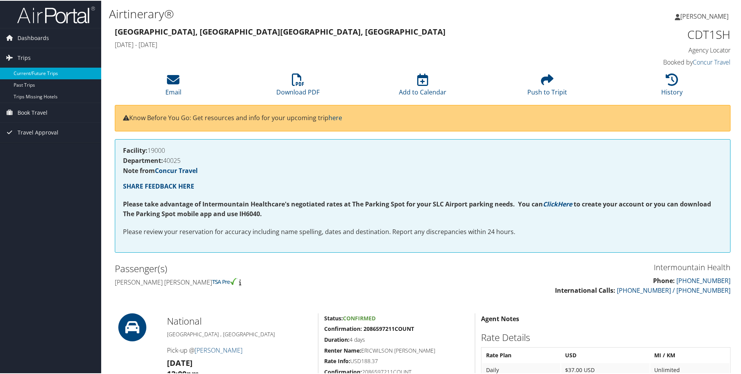 Image resolution: width=741 pixels, height=374 pixels. What do you see at coordinates (266, 268) in the screenshot?
I see `h2: Passenger(s)` at bounding box center [266, 268].